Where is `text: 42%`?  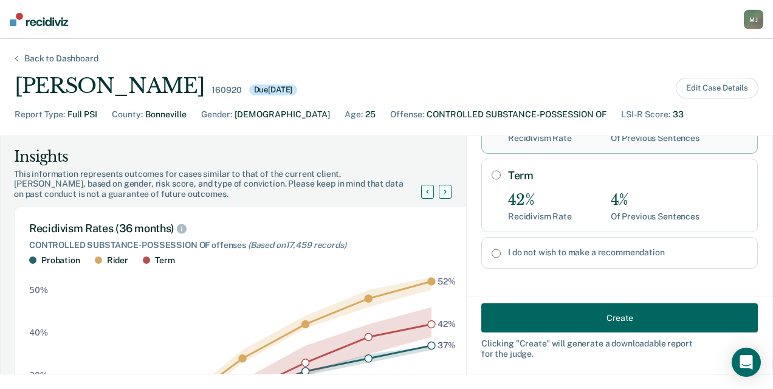 text: 42% is located at coordinates (446, 324).